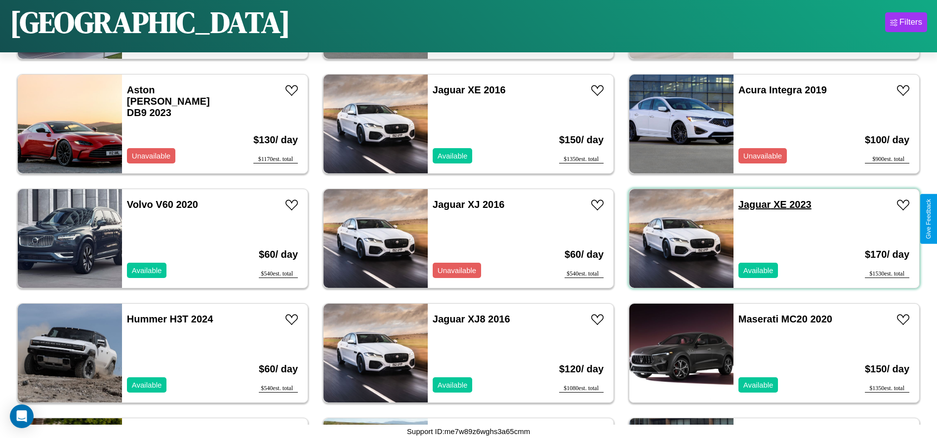  What do you see at coordinates (775, 205) in the screenshot?
I see `a: Jaguar XE 2023` at bounding box center [775, 205].